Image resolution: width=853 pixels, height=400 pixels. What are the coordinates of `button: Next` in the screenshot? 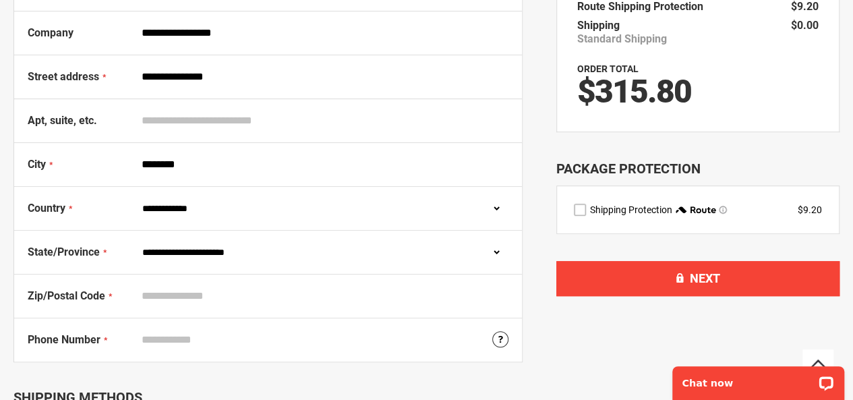 It's located at (698, 279).